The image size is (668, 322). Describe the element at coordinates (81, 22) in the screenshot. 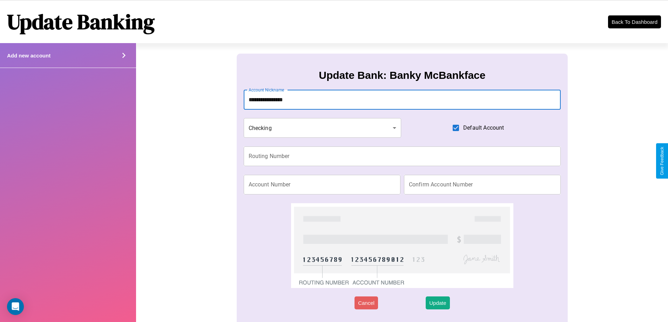

I see `h1: Update Banking` at that location.